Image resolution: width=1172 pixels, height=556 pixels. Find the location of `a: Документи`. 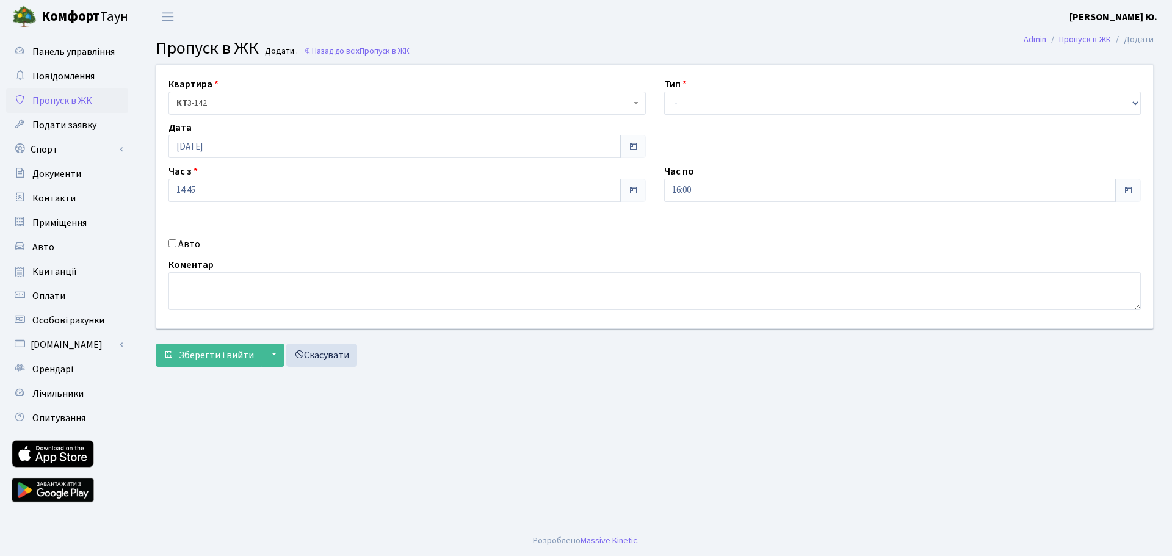

a: Документи is located at coordinates (67, 174).